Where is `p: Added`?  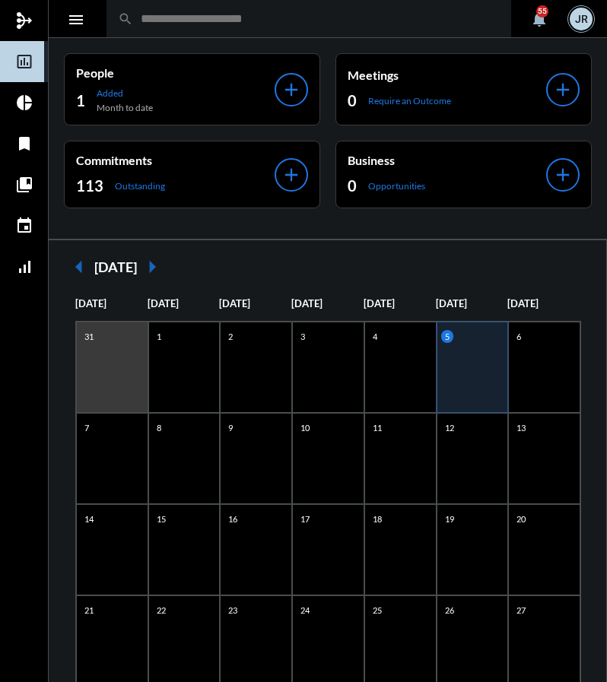 p: Added is located at coordinates (125, 93).